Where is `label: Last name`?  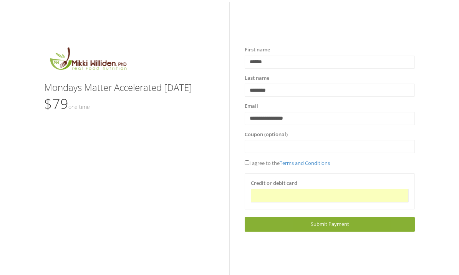 label: Last name is located at coordinates (257, 78).